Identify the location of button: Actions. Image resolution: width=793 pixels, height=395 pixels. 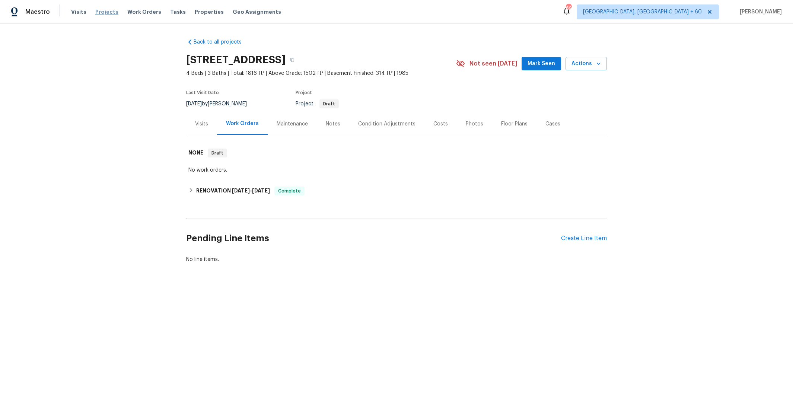
(586, 64).